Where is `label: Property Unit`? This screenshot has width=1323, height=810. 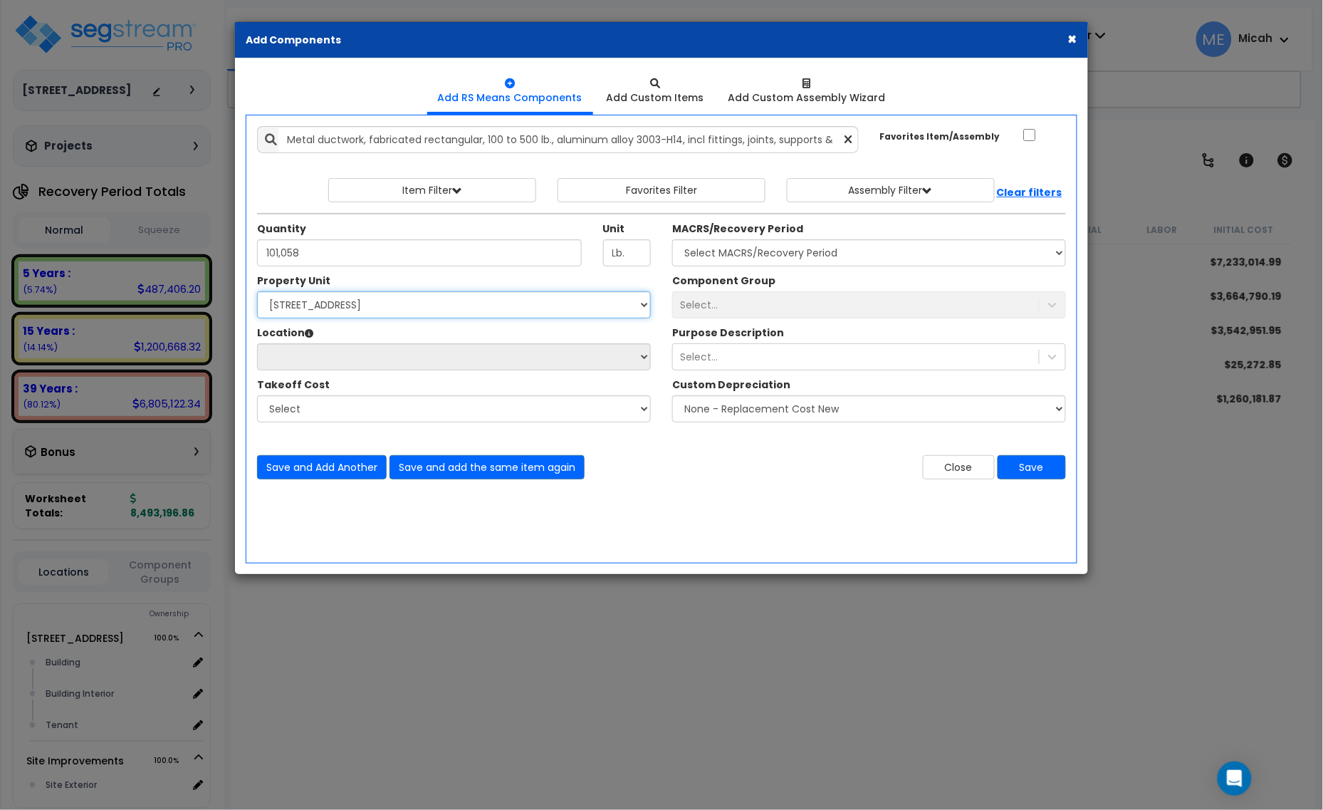
label: Property Unit is located at coordinates (293, 281).